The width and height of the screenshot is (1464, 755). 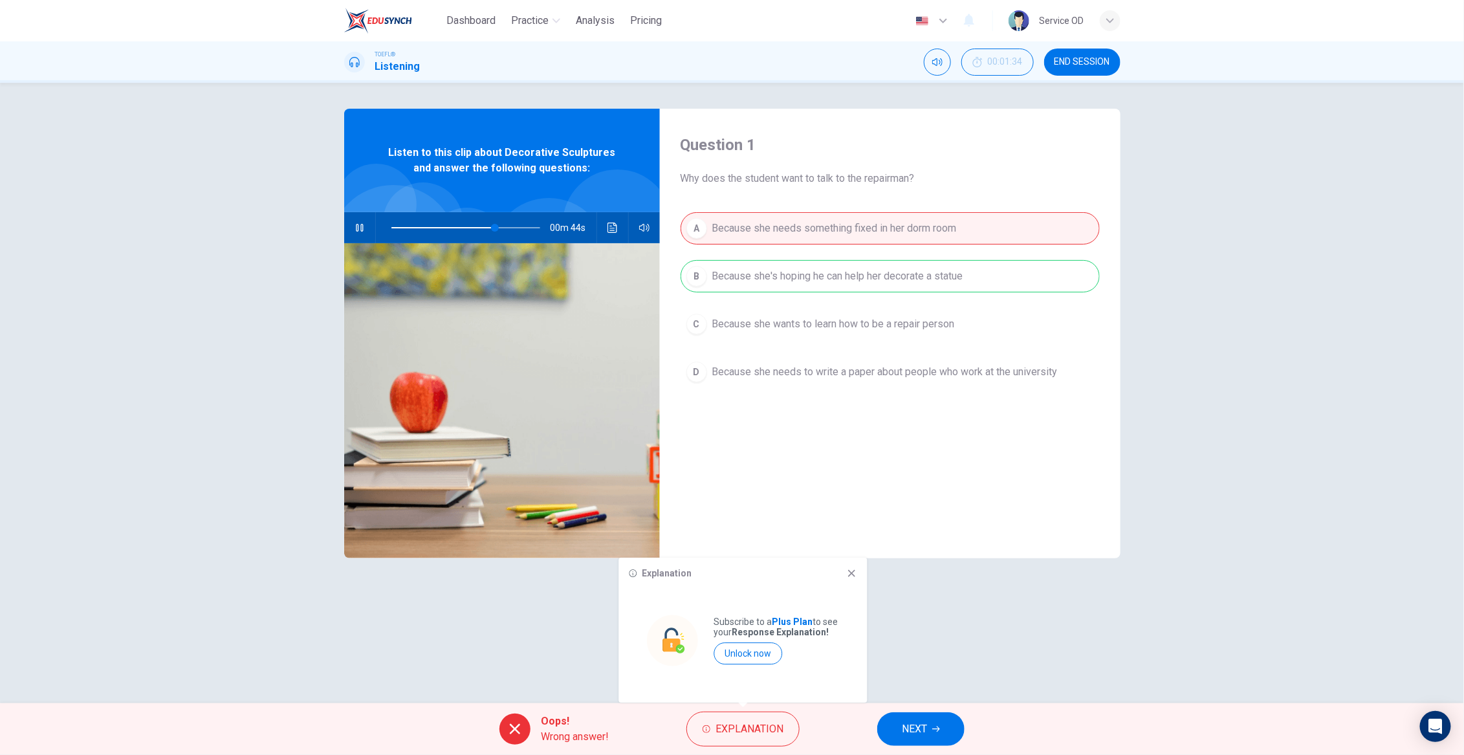 I want to click on span: Listen to this clip about Decorative Sculptures and answer the following questions:, so click(x=502, y=160).